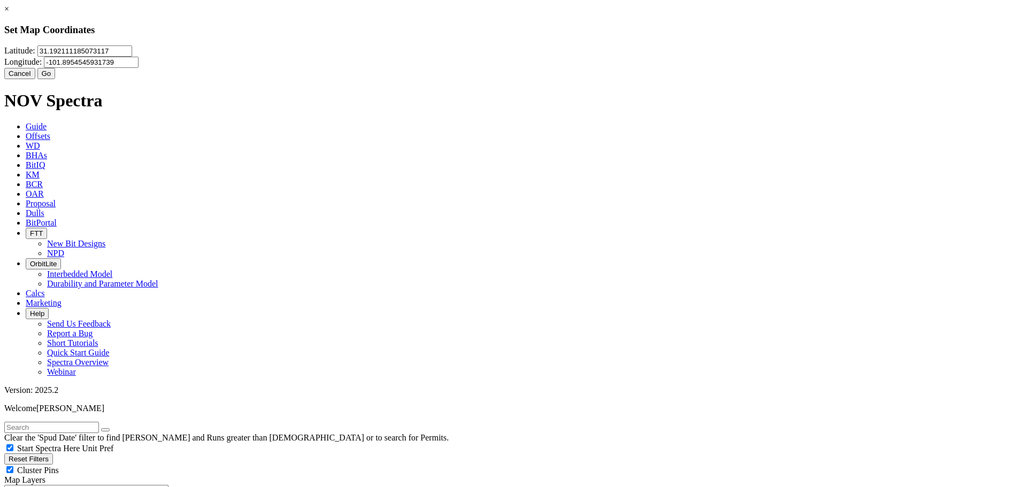  What do you see at coordinates (33, 174) in the screenshot?
I see `span: KM` at bounding box center [33, 174].